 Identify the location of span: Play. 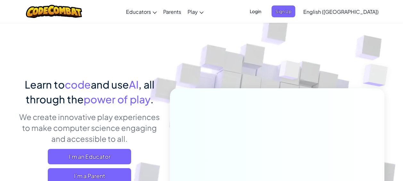
(193, 12).